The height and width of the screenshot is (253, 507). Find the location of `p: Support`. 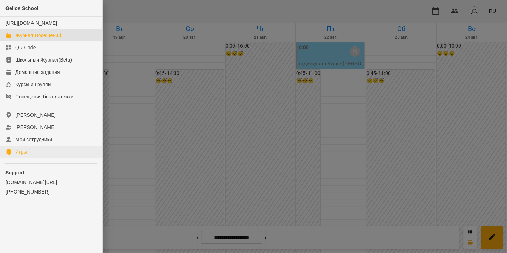

p: Support is located at coordinates (51, 173).